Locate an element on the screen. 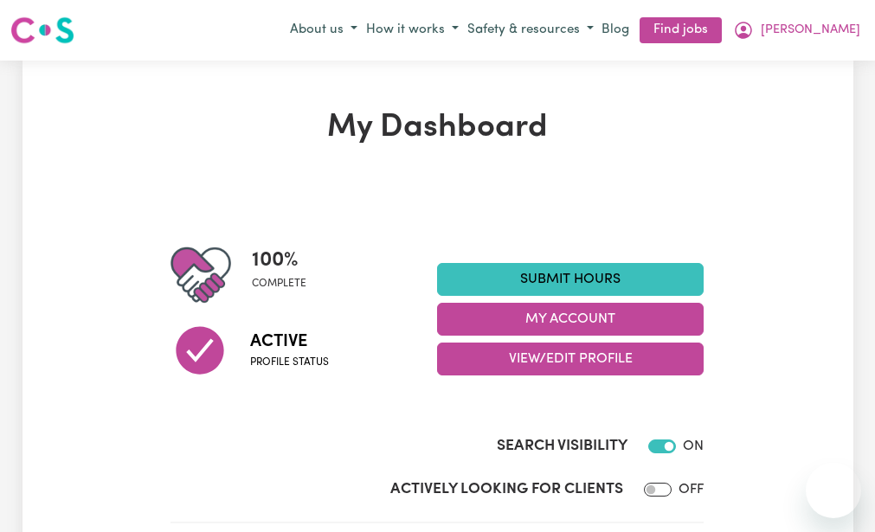 This screenshot has height=532, width=875. a: Careseekers logo is located at coordinates (42, 30).